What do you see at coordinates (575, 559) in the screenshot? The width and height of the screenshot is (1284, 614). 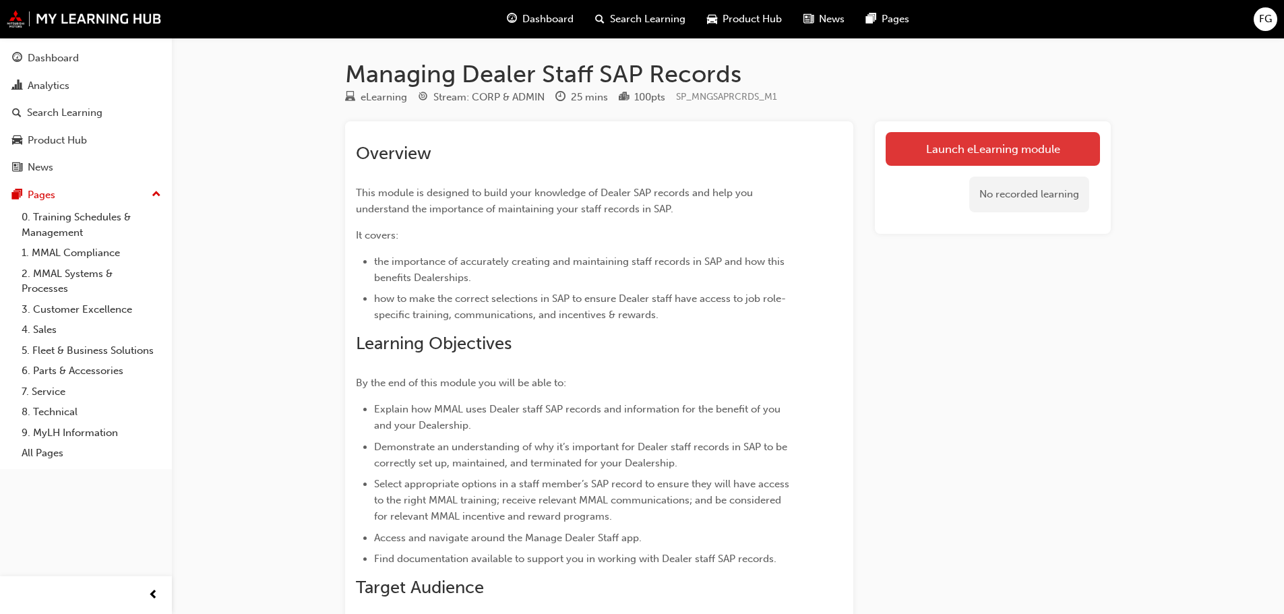 I see `span: Find documentation available to support you in working with Dealer staff SAP records.` at bounding box center [575, 559].